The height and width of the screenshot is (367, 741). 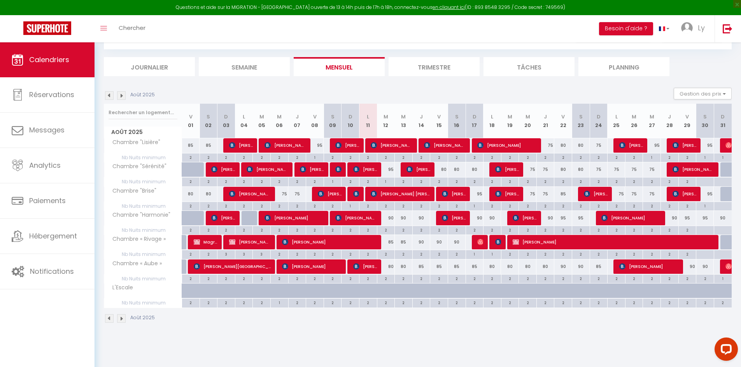 What do you see at coordinates (563, 117) in the screenshot?
I see `abbr: V` at bounding box center [563, 117].